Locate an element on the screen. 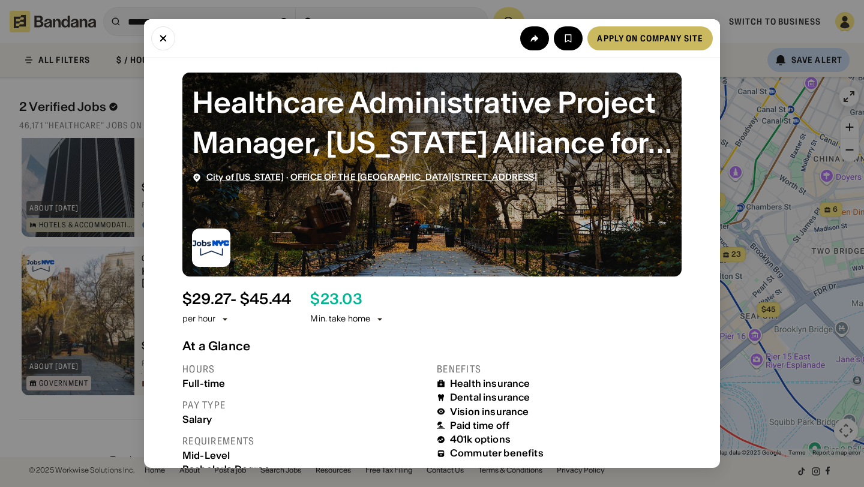  button: Close is located at coordinates (163, 38).